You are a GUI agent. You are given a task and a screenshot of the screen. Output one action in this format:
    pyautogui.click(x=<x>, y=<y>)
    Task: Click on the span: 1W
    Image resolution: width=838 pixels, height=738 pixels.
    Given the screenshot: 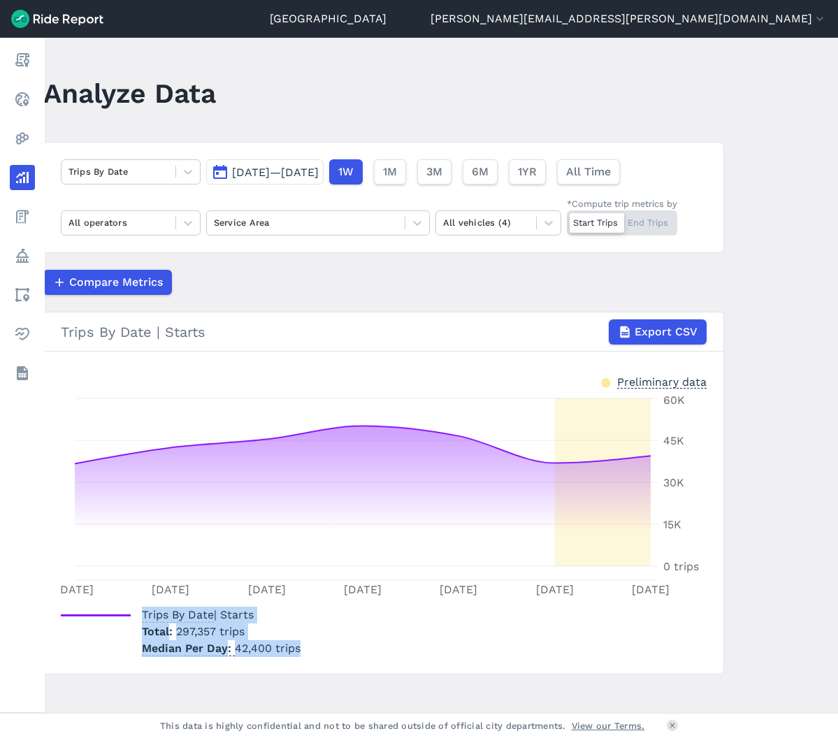 What is the action you would take?
    pyautogui.click(x=346, y=172)
    